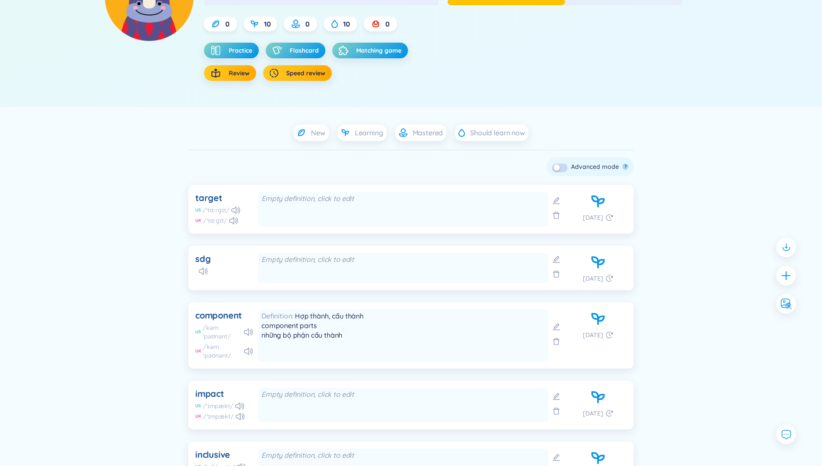  Describe the element at coordinates (497, 133) in the screenshot. I see `span: Should learn now` at that location.